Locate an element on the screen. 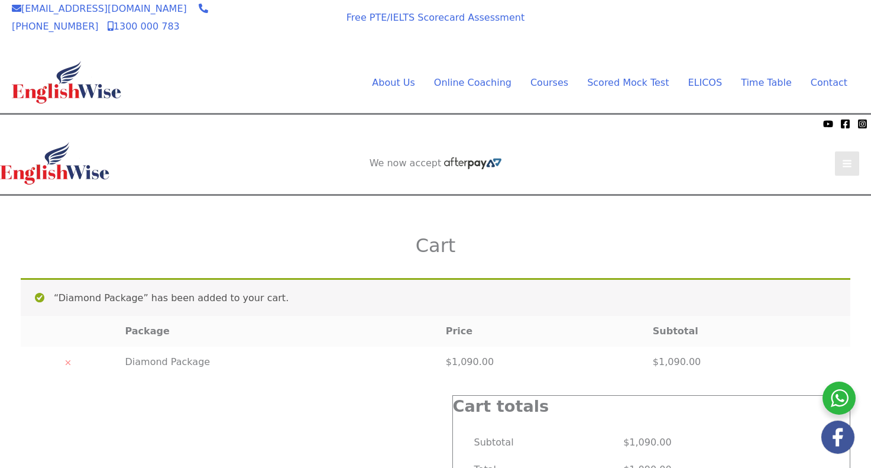 The image size is (871, 468). img: white-facebook.png is located at coordinates (838, 437).